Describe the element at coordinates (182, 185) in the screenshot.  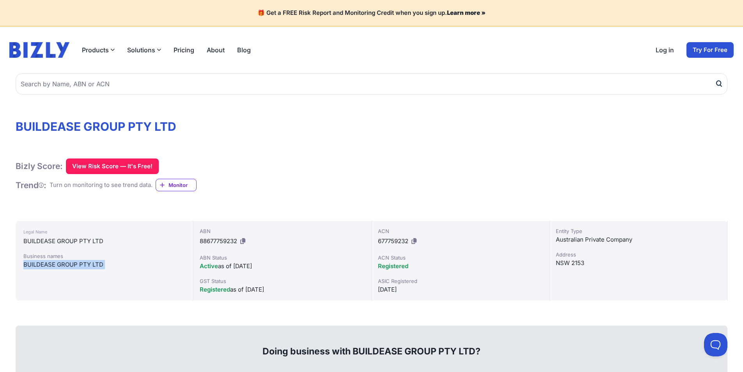
I see `span: Monitor` at that location.